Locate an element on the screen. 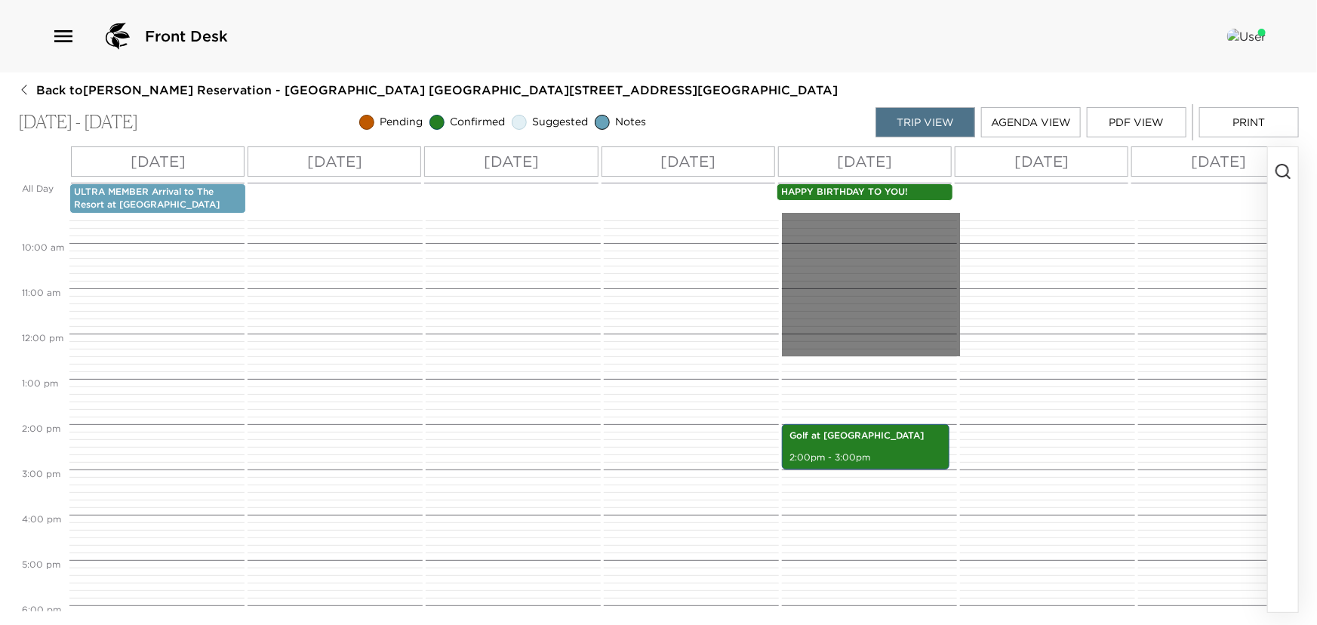 Image resolution: width=1317 pixels, height=625 pixels. span: 4:00 PM is located at coordinates (42, 519).